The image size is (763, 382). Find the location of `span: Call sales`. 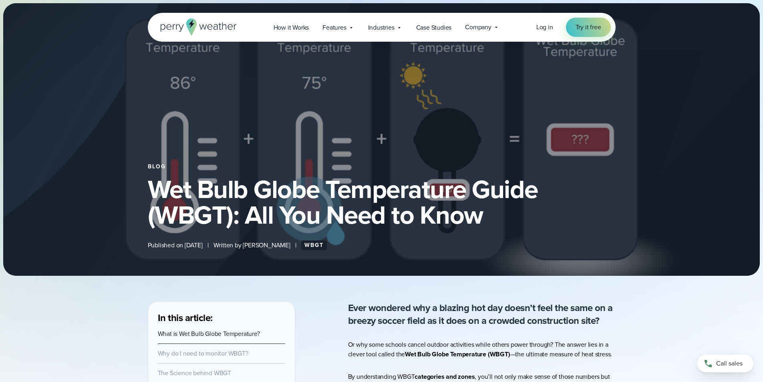

span: Call sales is located at coordinates (730, 363).